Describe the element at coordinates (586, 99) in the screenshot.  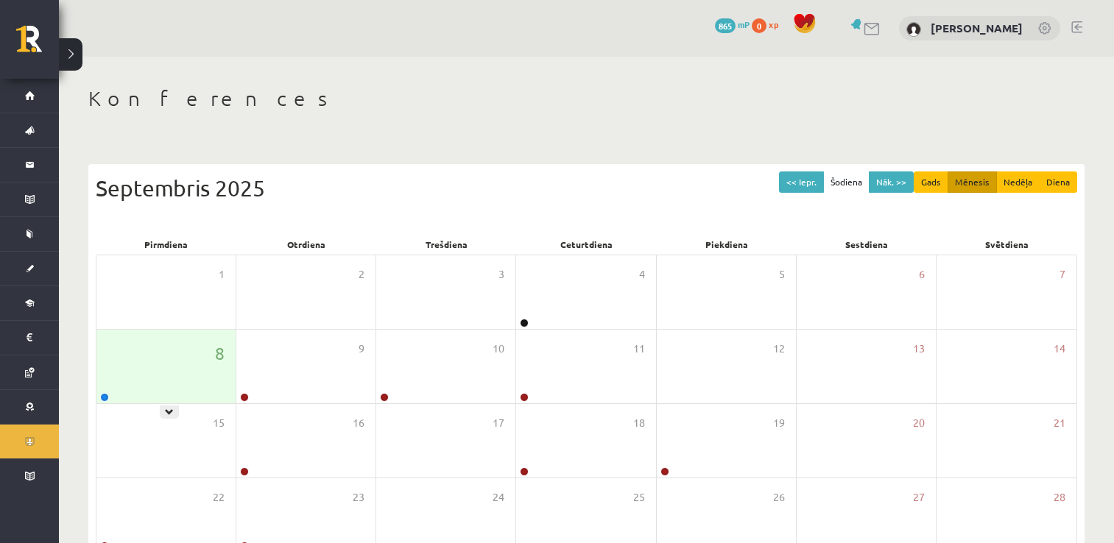
I see `h1: Konferences` at that location.